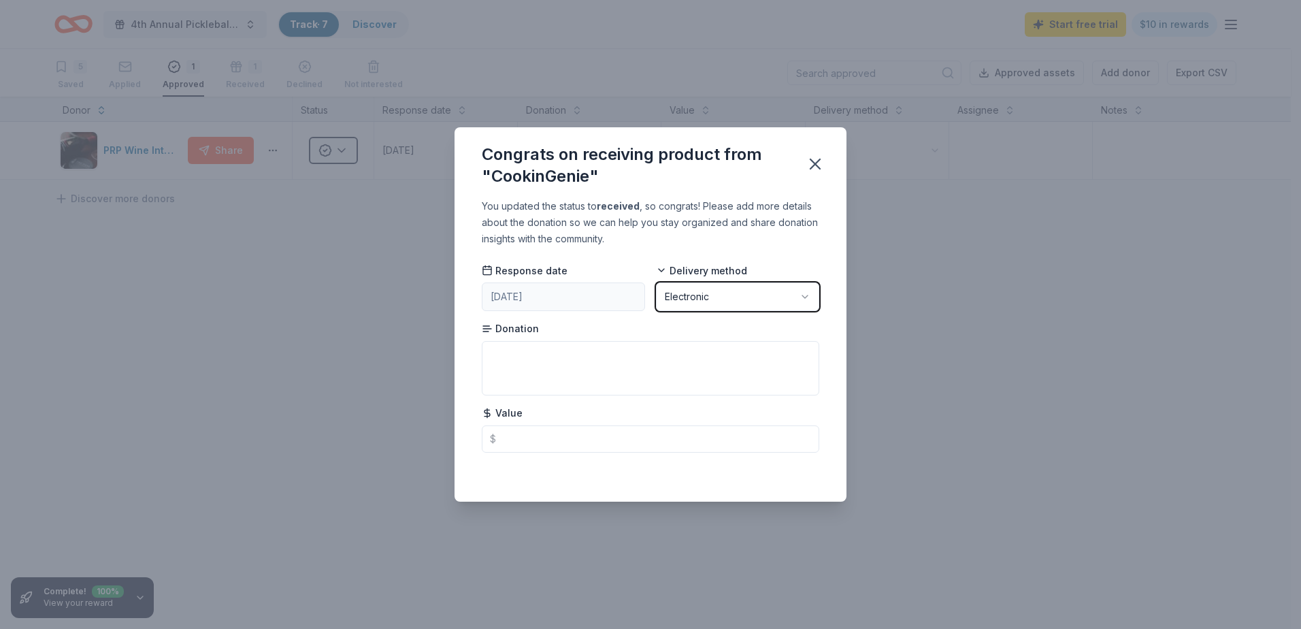 The width and height of the screenshot is (1301, 629). What do you see at coordinates (502, 413) in the screenshot?
I see `span: Value` at bounding box center [502, 413].